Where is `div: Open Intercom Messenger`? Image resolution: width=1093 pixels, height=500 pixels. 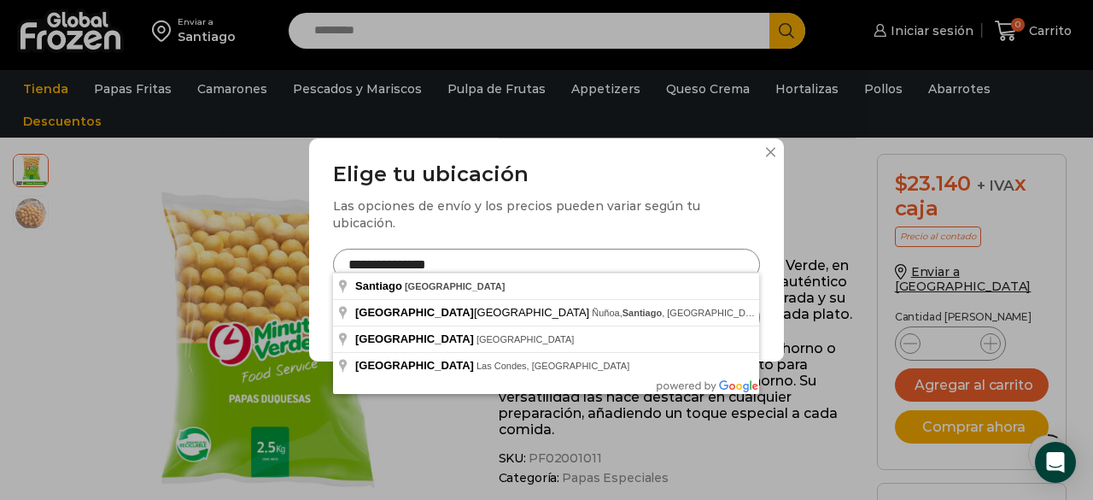
div: Open Intercom Messenger is located at coordinates (1055, 462).